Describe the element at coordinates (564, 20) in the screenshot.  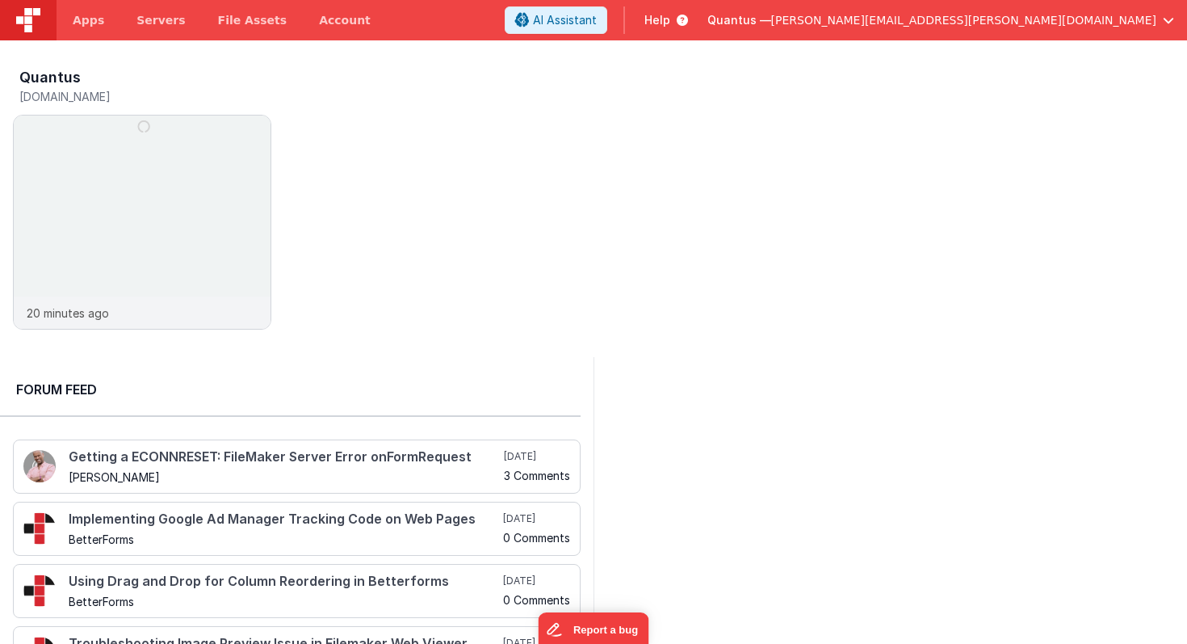
I see `span: AI Assistant` at that location.